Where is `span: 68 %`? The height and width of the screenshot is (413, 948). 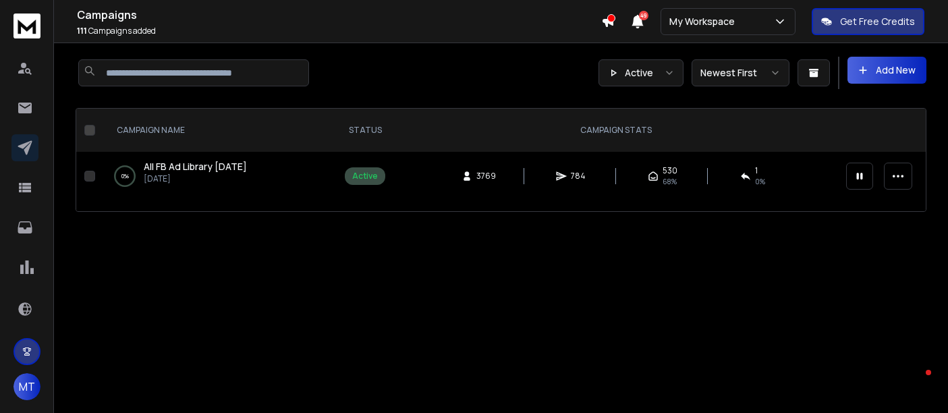 span: 68 % is located at coordinates (669, 181).